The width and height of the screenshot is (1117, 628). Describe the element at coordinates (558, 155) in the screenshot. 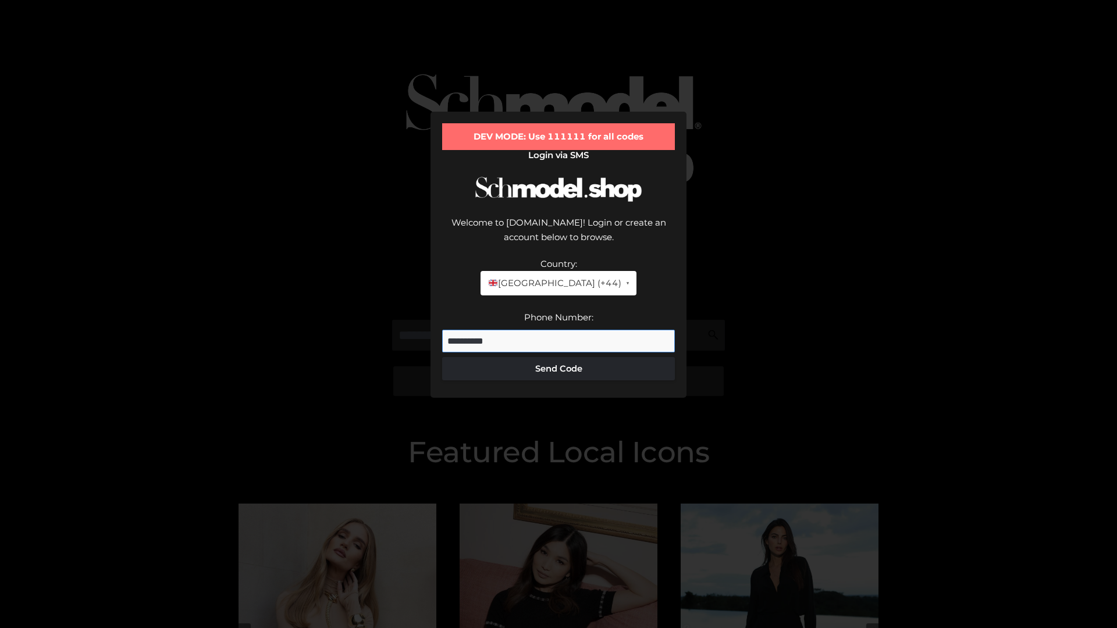

I see `h2: Login via SMS` at that location.